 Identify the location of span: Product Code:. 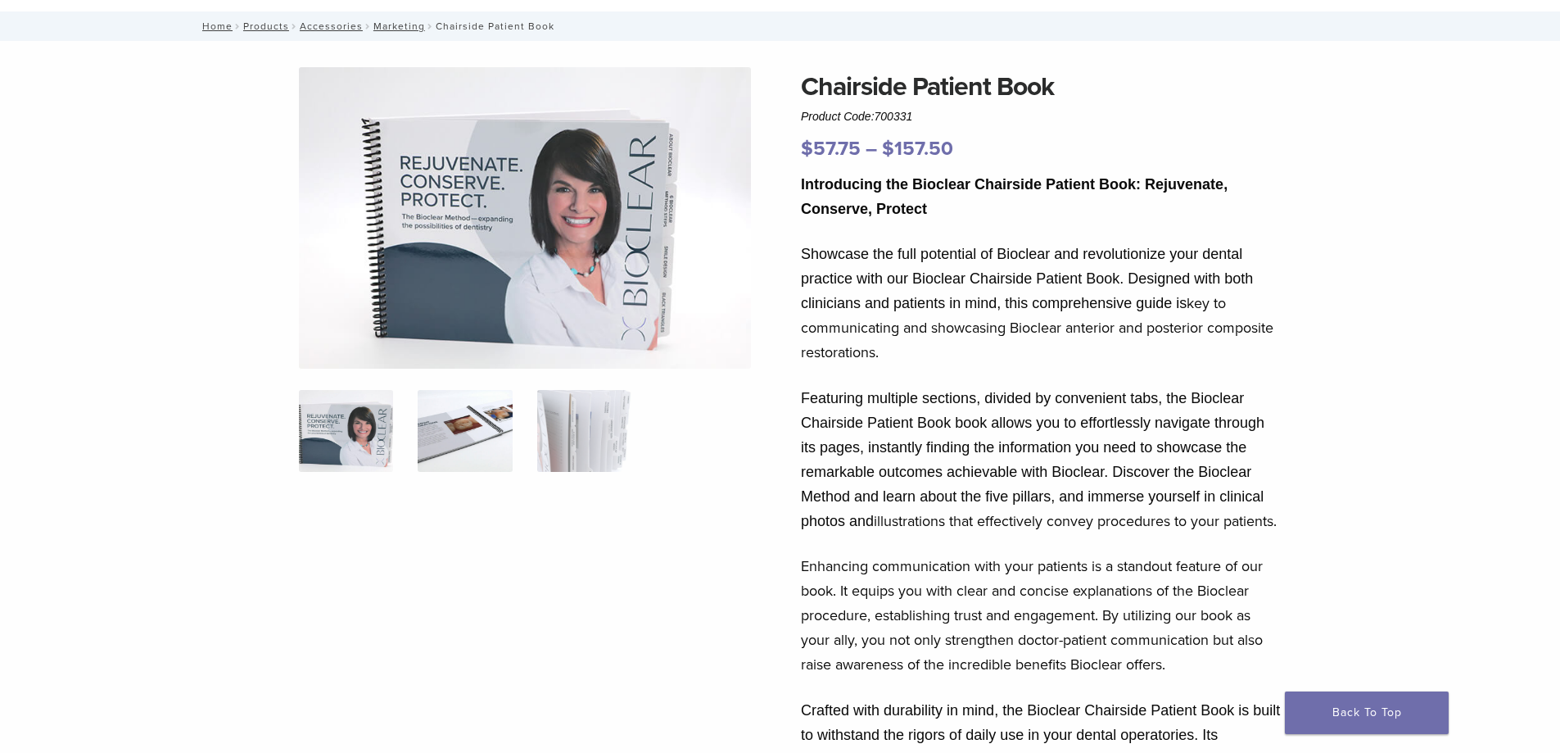
(857, 116).